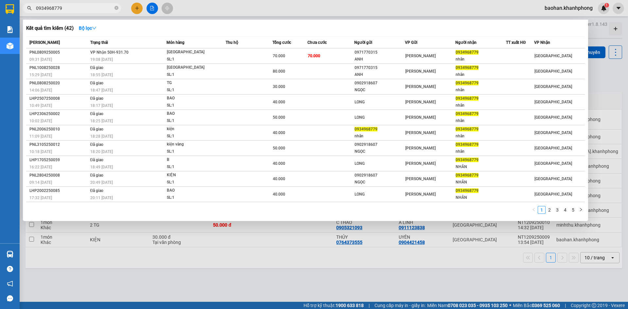  I want to click on span: 70.000, so click(314, 56).